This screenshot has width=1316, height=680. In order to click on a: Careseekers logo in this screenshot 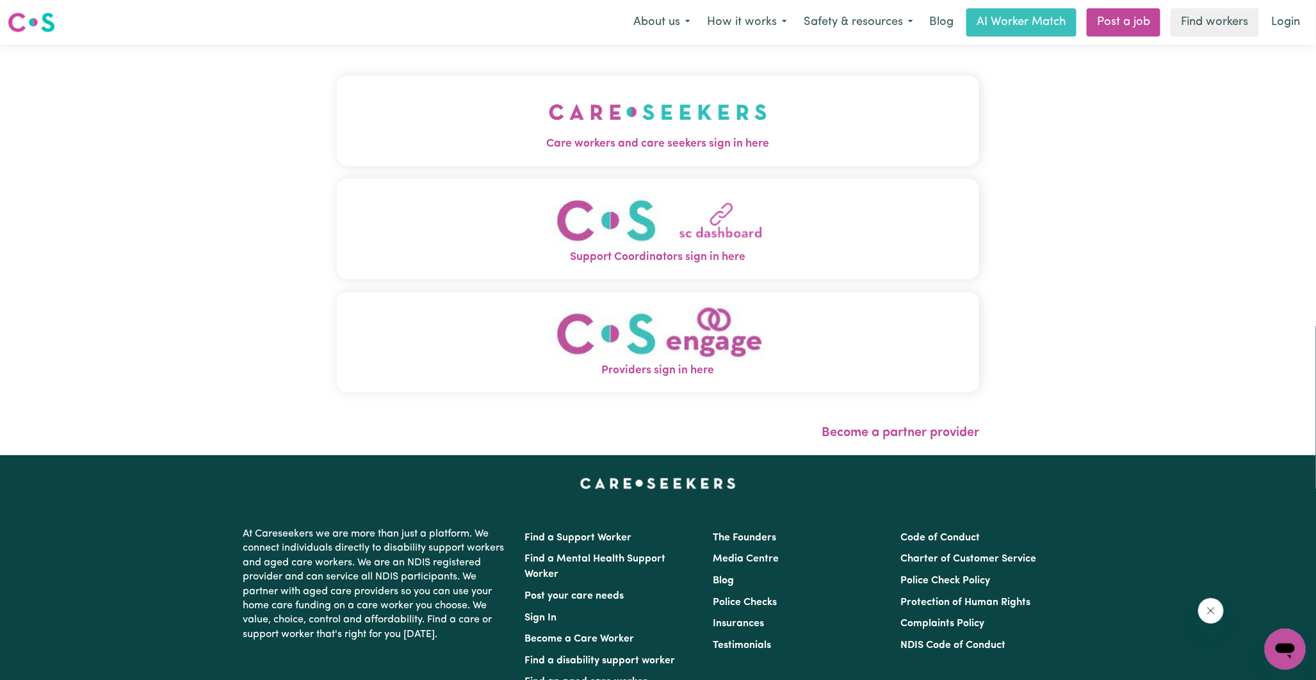, I will do `click(31, 22)`.